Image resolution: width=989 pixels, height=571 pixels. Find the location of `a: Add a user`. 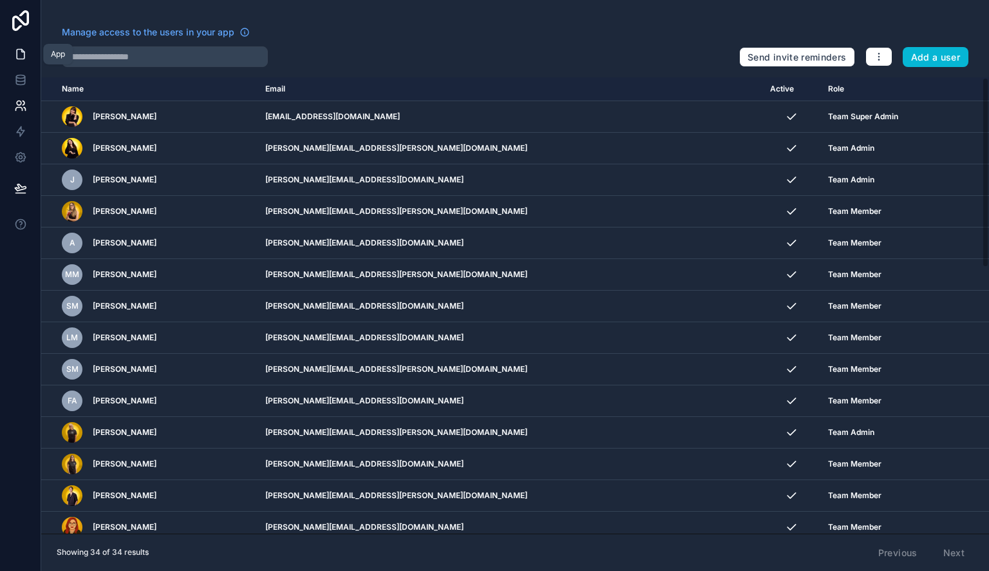

a: Add a user is located at coordinates (936, 57).